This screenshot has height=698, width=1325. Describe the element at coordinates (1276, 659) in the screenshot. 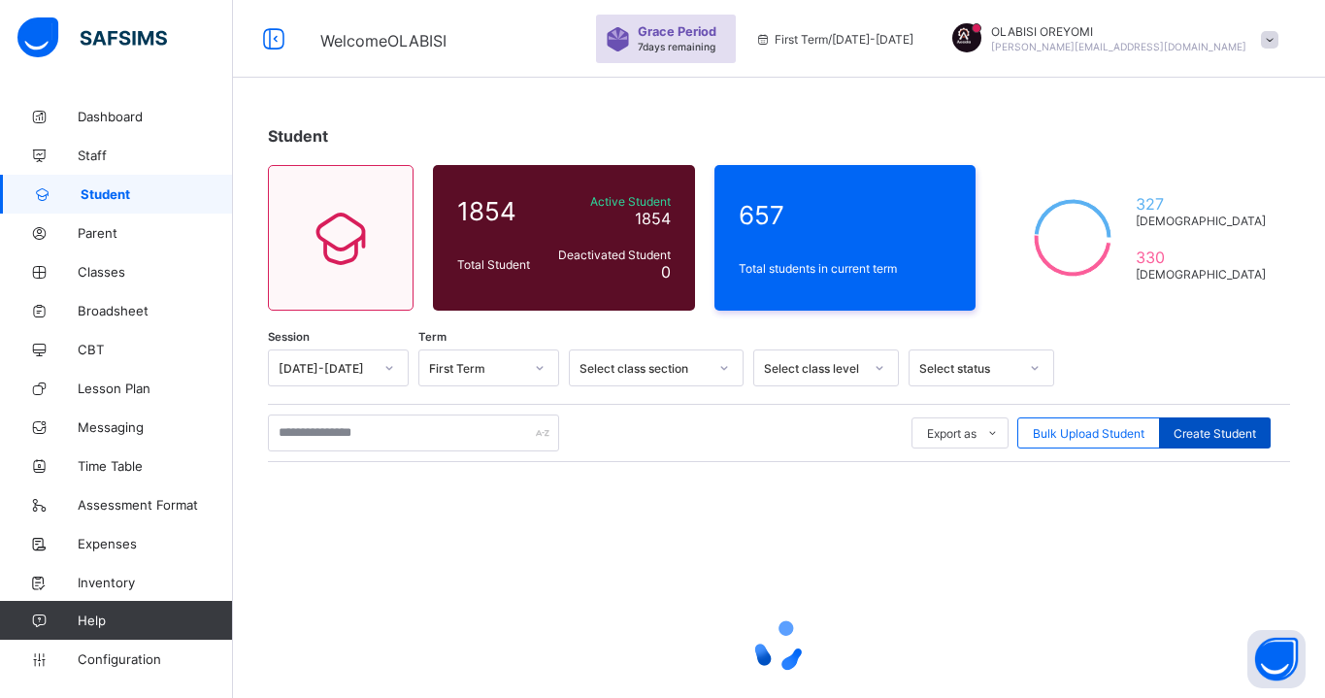

I see `button: Open asap` at that location.